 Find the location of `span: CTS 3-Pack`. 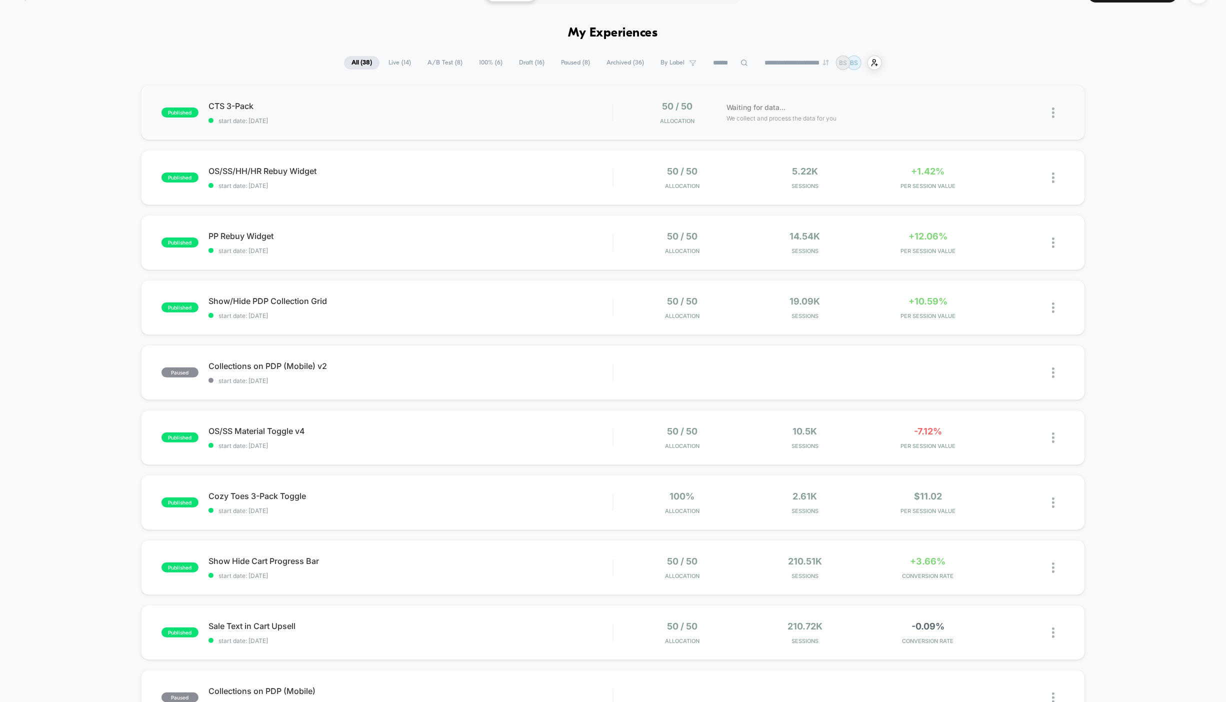

span: CTS 3-Pack is located at coordinates (410, 106).